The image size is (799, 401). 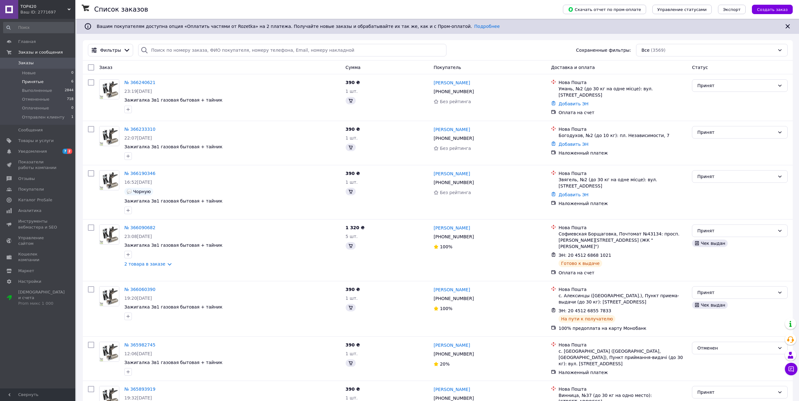 What do you see at coordinates (39, 28) in the screenshot?
I see `input: Поиск` at bounding box center [39, 28].